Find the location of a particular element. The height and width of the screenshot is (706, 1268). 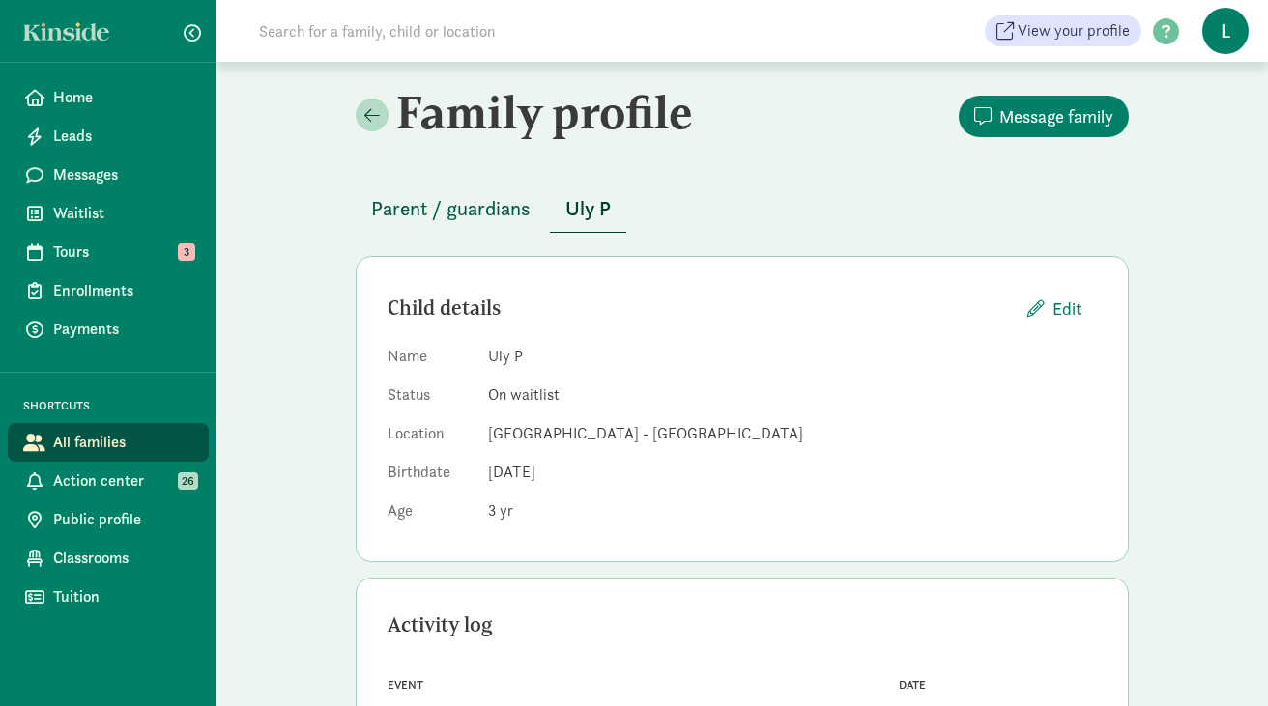

a: Messages is located at coordinates (108, 175).